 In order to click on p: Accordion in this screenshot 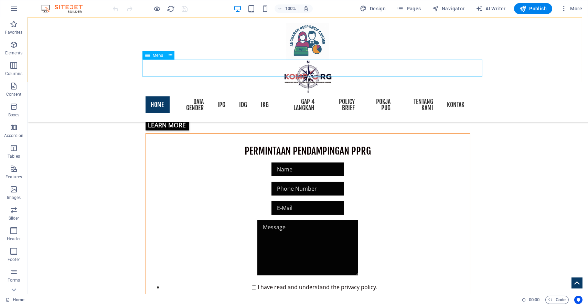, I will do `click(14, 136)`.